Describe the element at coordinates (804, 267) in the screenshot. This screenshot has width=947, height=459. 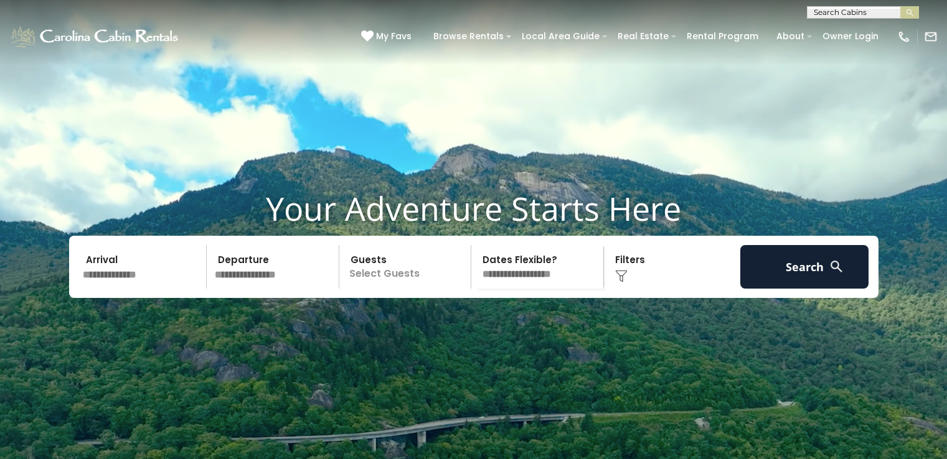
I see `button: Search` at that location.